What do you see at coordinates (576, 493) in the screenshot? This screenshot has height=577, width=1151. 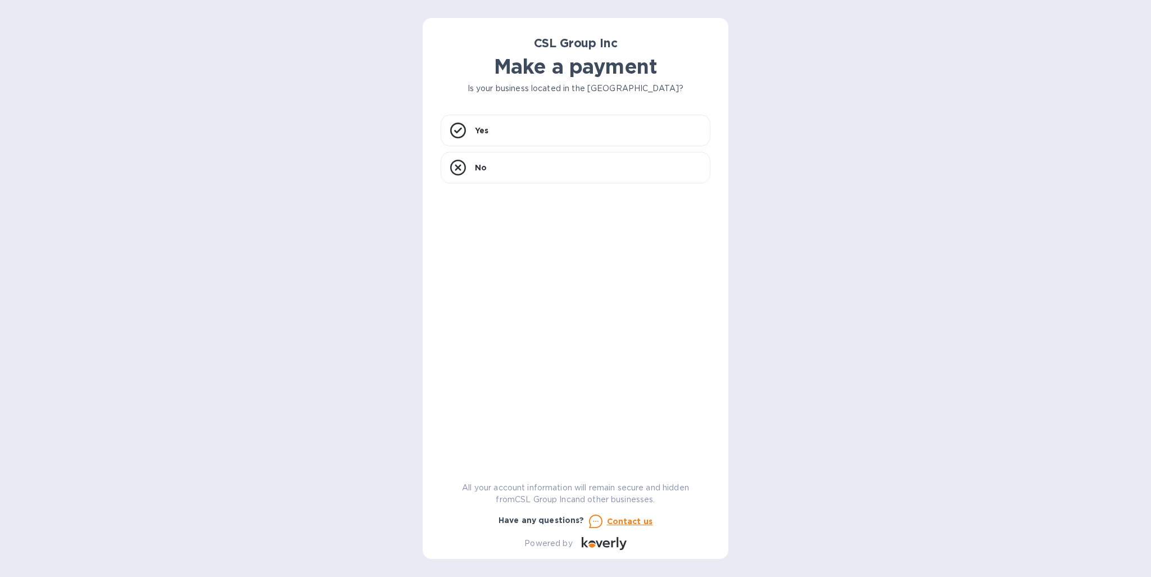 I see `p: All your account information will remain secure and hidden from CSL Group Inc and other businesses.` at bounding box center [576, 493].